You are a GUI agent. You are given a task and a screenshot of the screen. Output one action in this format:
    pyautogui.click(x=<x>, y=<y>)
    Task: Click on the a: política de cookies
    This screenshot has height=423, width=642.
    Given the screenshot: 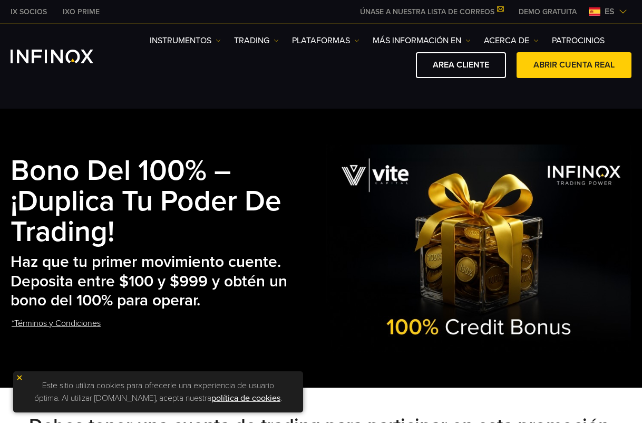 What is the action you would take?
    pyautogui.click(x=246, y=398)
    